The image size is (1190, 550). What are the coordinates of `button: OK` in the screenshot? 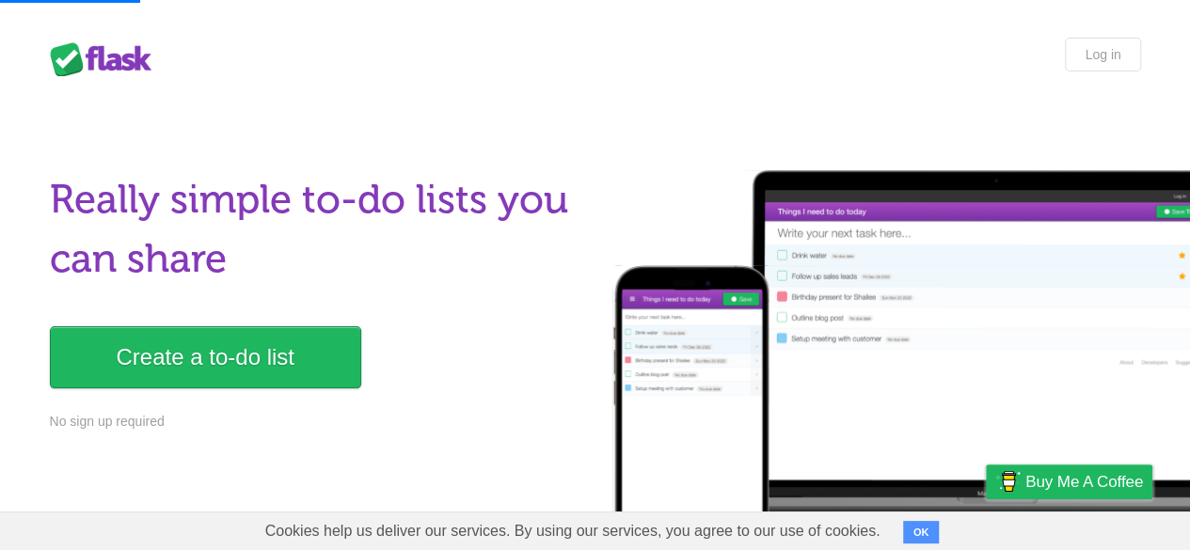 It's located at (921, 533).